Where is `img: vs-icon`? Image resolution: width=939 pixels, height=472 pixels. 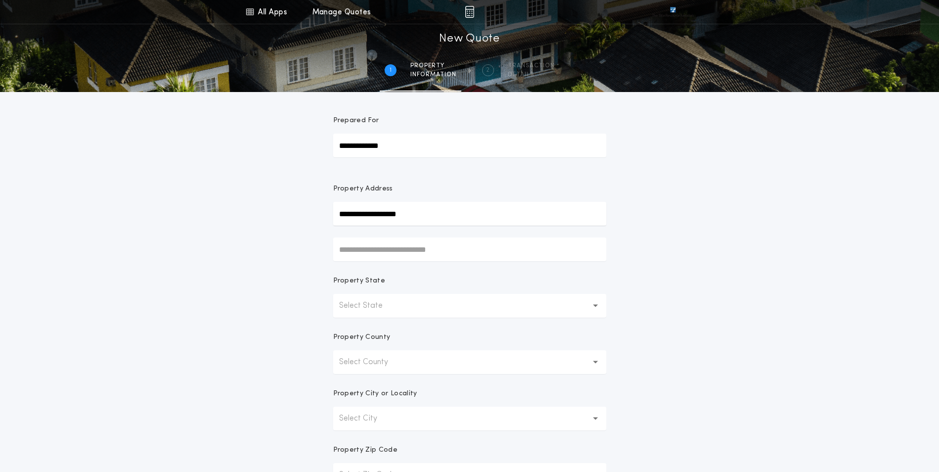
img: vs-icon is located at coordinates (673, 12).